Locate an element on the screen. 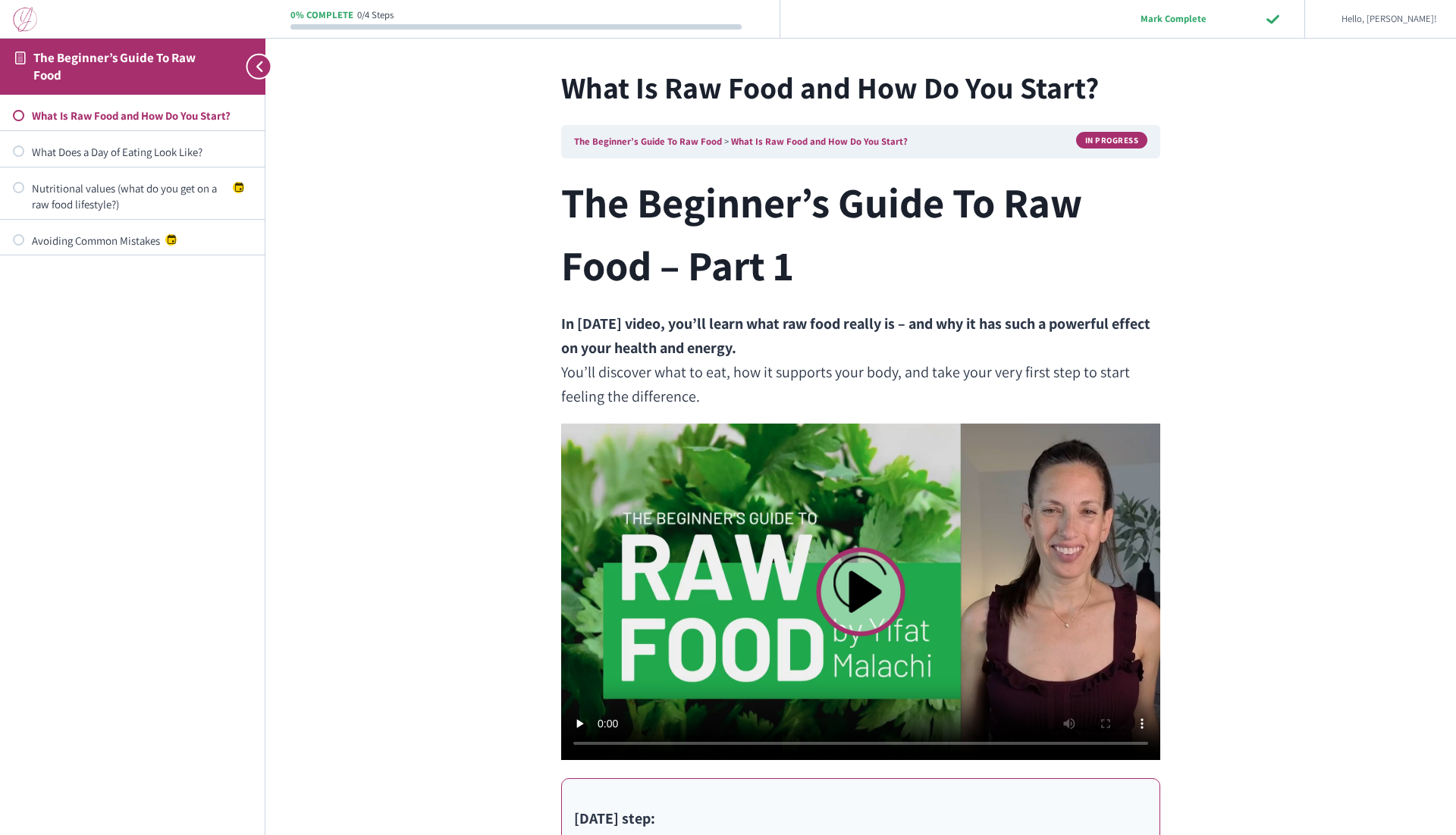 The image size is (1456, 835). div: What Is Raw Food and How Do You Start? is located at coordinates (142, 116).